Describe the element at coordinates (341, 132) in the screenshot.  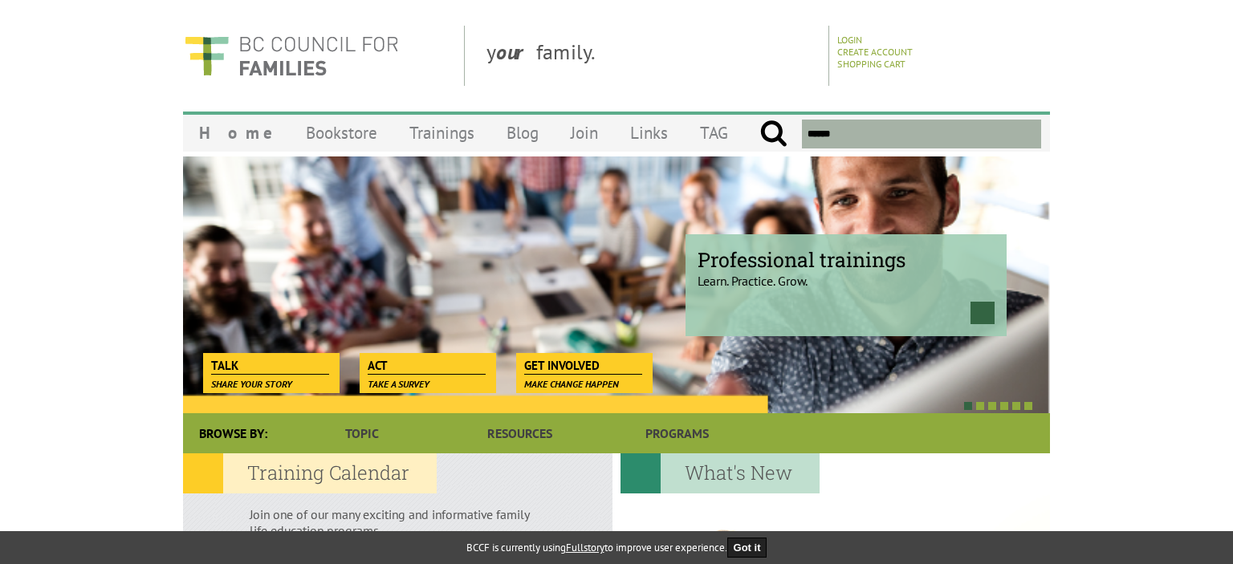
I see `a: Bookstore` at that location.